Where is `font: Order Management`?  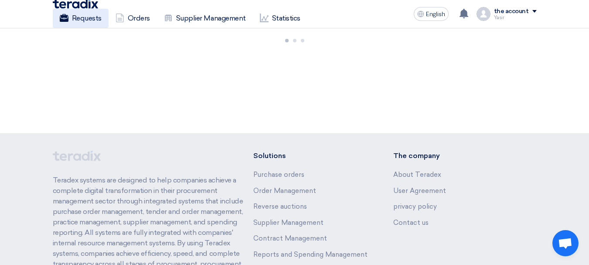 font: Order Management is located at coordinates (285, 191).